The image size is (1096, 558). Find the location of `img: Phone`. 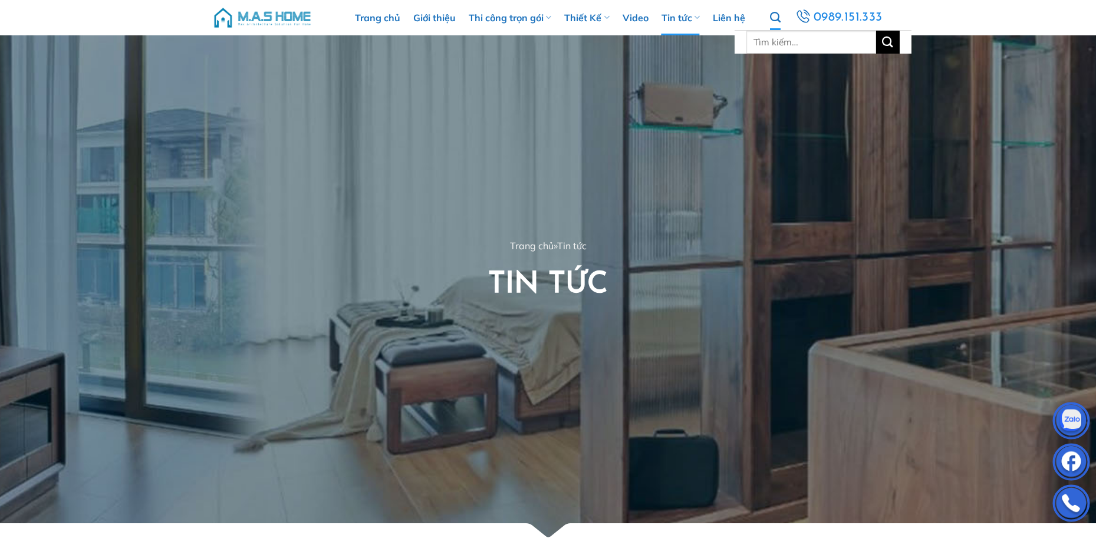

img: Phone is located at coordinates (1071, 505).